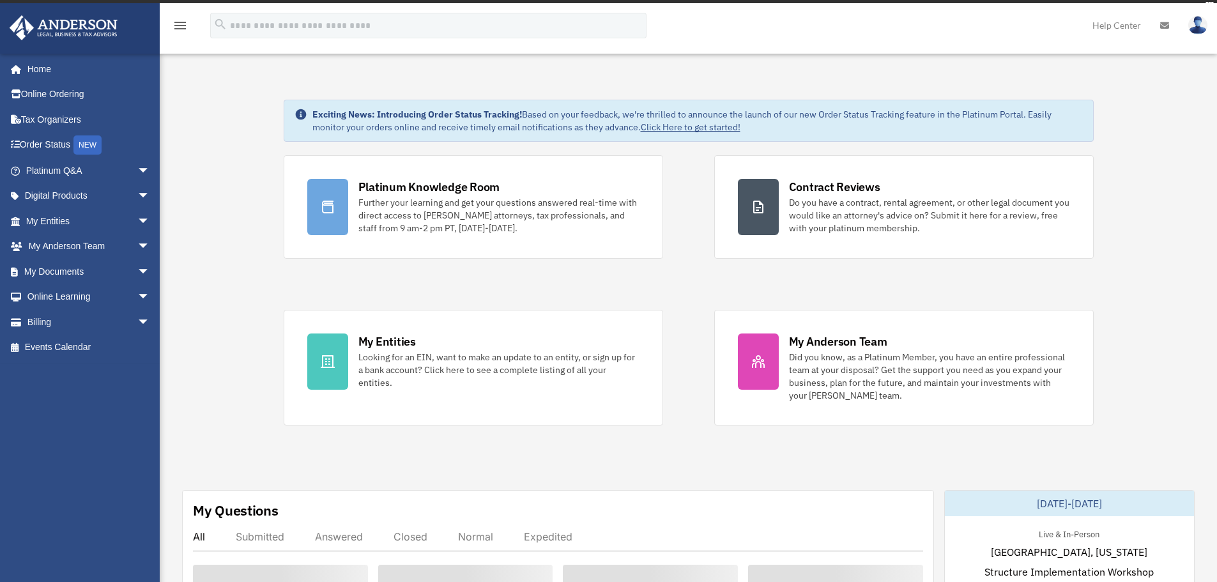  I want to click on div: Submitted, so click(260, 537).